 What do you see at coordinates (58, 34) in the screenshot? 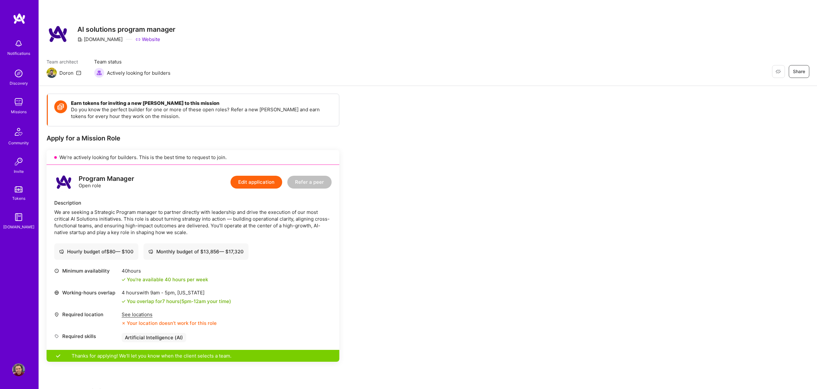
I see `img: Company Logo` at bounding box center [58, 34].